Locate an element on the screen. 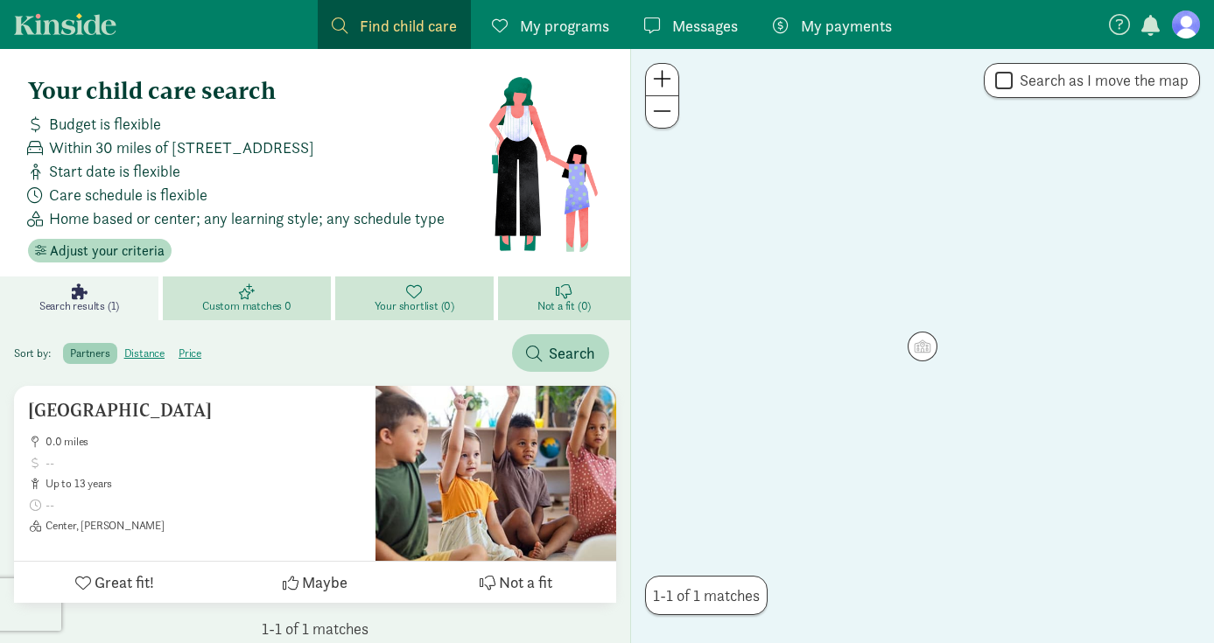  button: Search is located at coordinates (560, 353).